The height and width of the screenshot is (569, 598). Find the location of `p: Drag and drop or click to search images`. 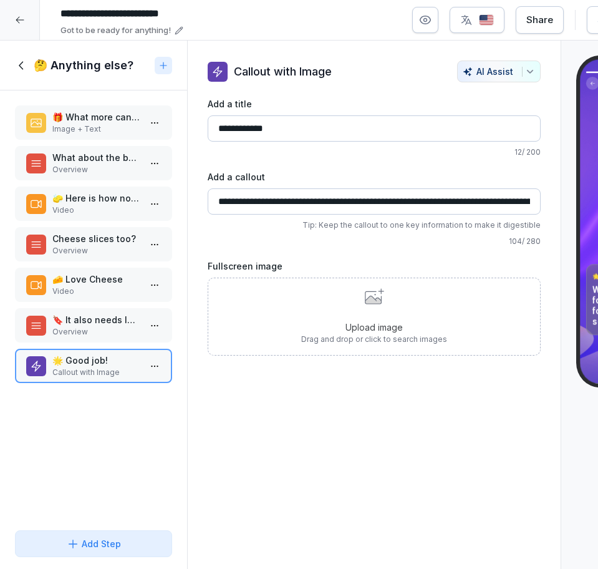

p: Drag and drop or click to search images is located at coordinates (374, 339).